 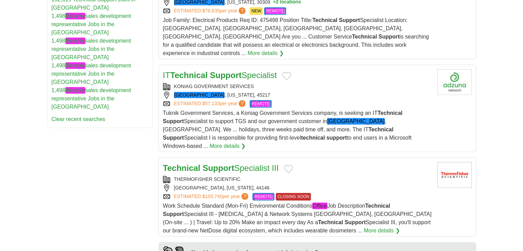 I want to click on a: ESTIMATED:$57,133per year?, so click(x=210, y=104).